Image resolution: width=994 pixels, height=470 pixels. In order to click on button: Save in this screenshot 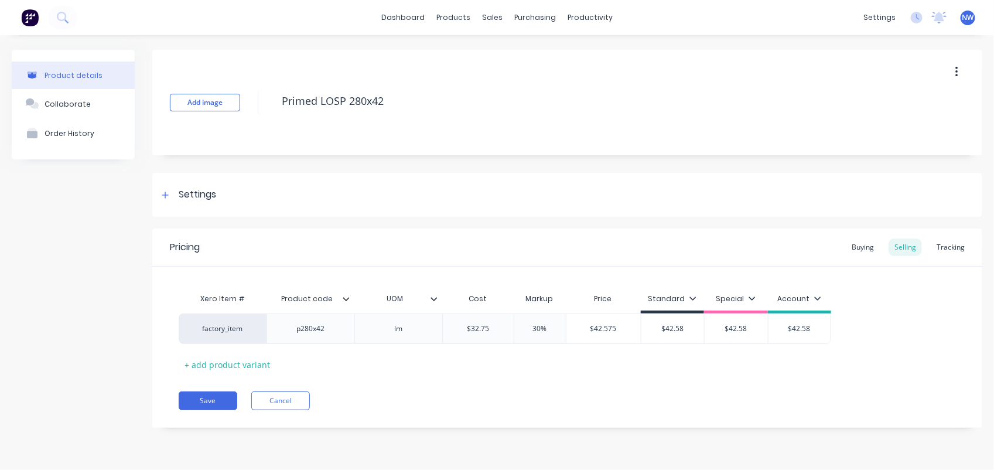, I will do `click(208, 401)`.